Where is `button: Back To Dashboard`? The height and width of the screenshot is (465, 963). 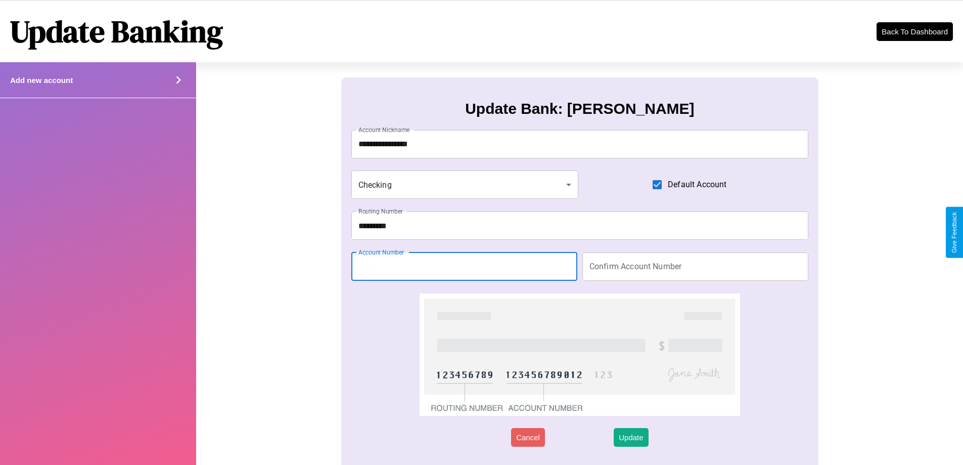 button: Back To Dashboard is located at coordinates (914, 31).